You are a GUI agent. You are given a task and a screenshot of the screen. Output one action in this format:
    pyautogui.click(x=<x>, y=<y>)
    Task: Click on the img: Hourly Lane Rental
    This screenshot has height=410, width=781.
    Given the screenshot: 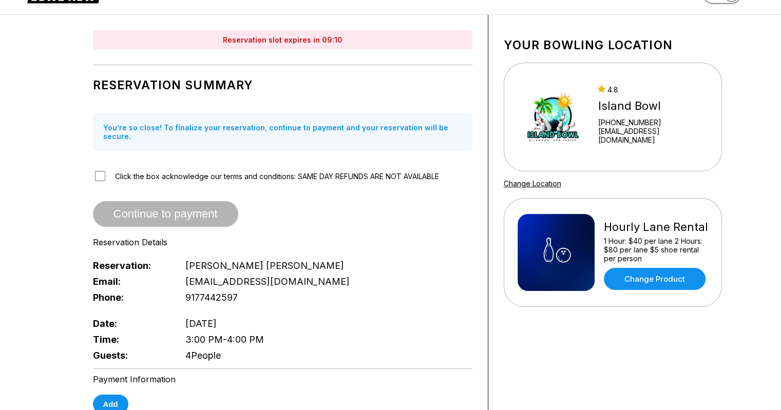 What is the action you would take?
    pyautogui.click(x=556, y=253)
    